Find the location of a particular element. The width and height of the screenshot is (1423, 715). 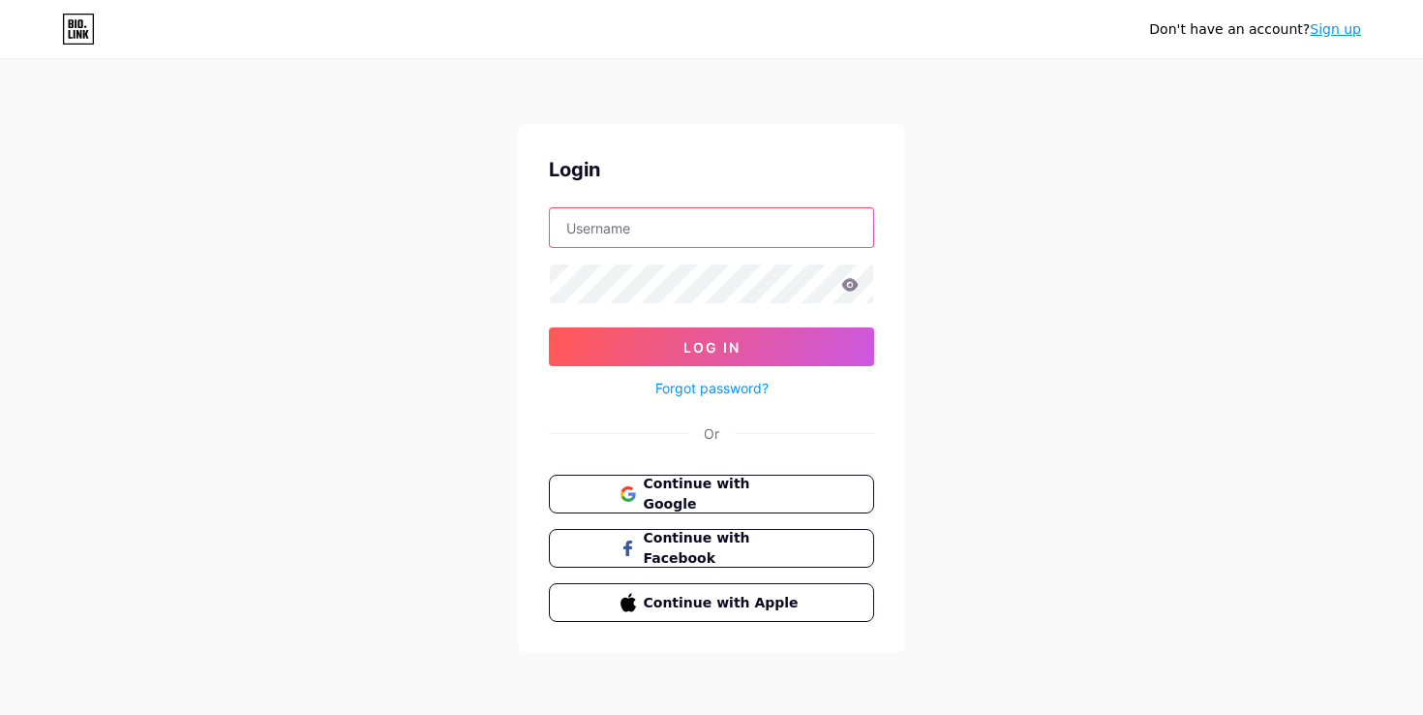

div: Don't have an account? is located at coordinates (1255, 29).